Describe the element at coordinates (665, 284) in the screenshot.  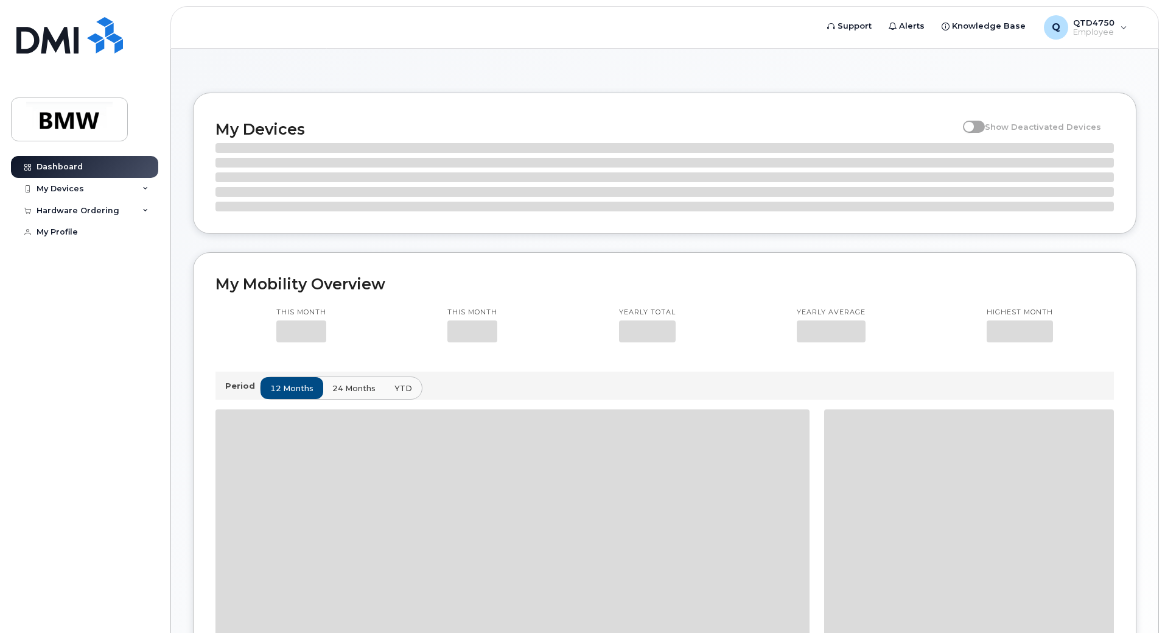
I see `h2: My Mobility Overview` at that location.